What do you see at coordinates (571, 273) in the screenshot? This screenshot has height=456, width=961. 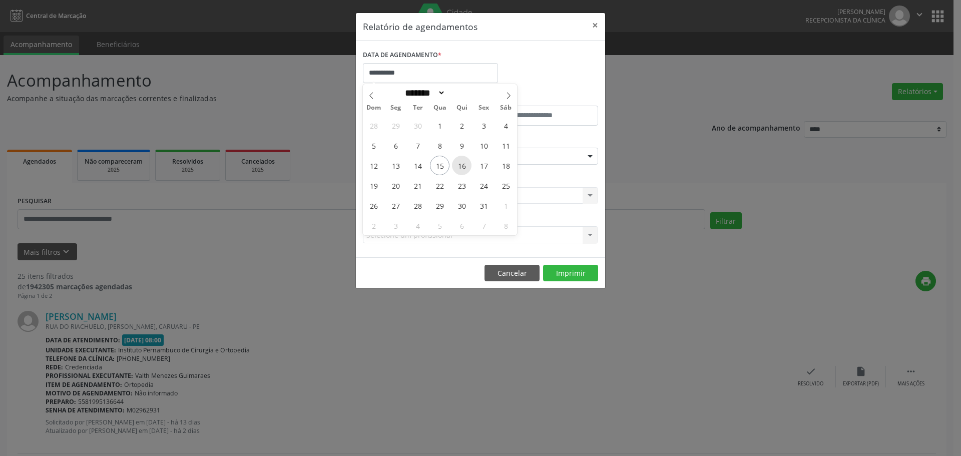 I see `button: Imprimir` at bounding box center [571, 273].